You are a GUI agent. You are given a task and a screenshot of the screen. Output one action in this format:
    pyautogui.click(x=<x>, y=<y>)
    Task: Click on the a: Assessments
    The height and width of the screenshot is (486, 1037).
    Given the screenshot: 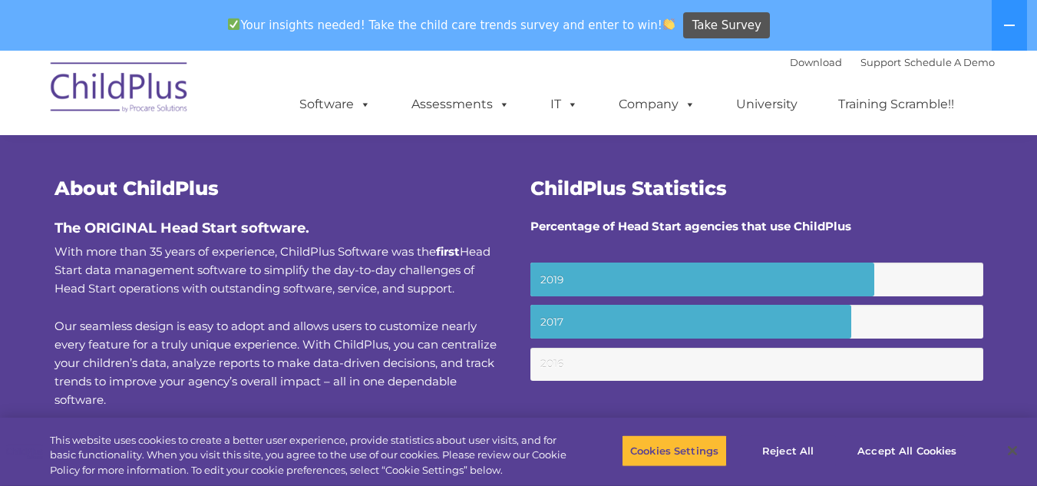 What is the action you would take?
    pyautogui.click(x=461, y=104)
    